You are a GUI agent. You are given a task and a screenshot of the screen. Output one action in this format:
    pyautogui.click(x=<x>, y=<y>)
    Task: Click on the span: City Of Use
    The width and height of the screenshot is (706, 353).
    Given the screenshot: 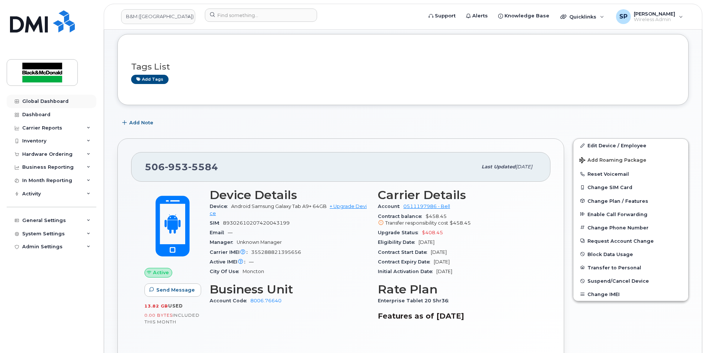 What is the action you would take?
    pyautogui.click(x=226, y=272)
    